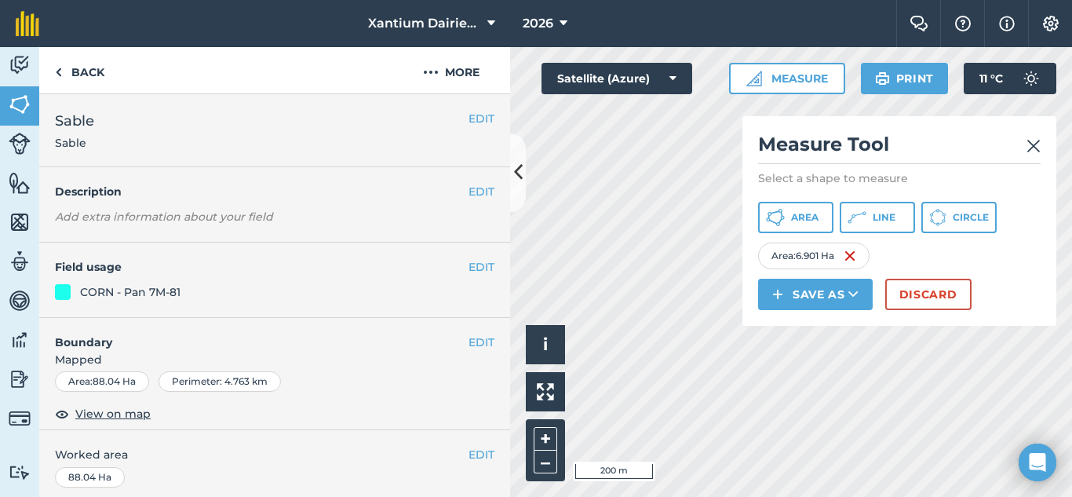 This screenshot has width=1072, height=497. I want to click on div: Area : 88.04 Ha, so click(102, 381).